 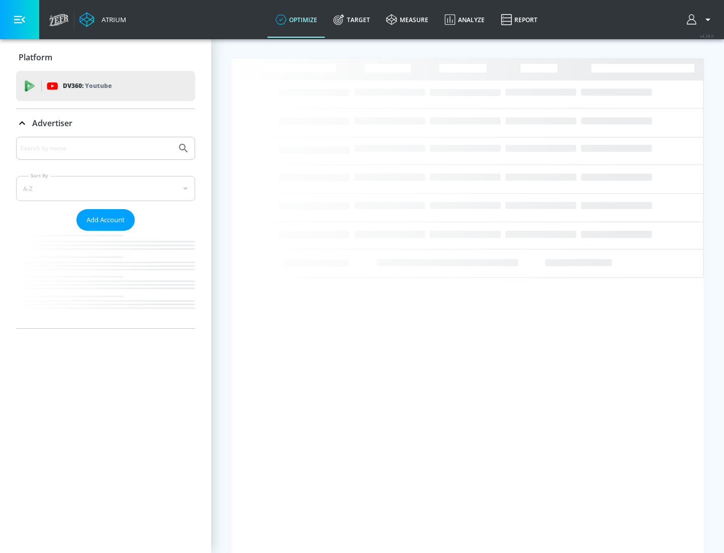 I want to click on div: DV360: Youtube, so click(x=106, y=86).